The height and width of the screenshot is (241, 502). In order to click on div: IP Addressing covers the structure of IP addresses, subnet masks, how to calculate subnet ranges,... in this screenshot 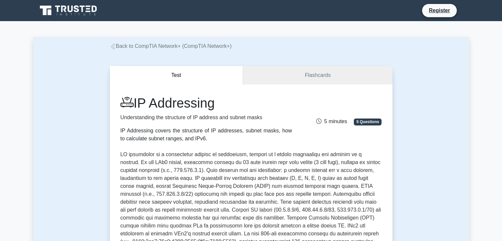, I will do `click(206, 135)`.